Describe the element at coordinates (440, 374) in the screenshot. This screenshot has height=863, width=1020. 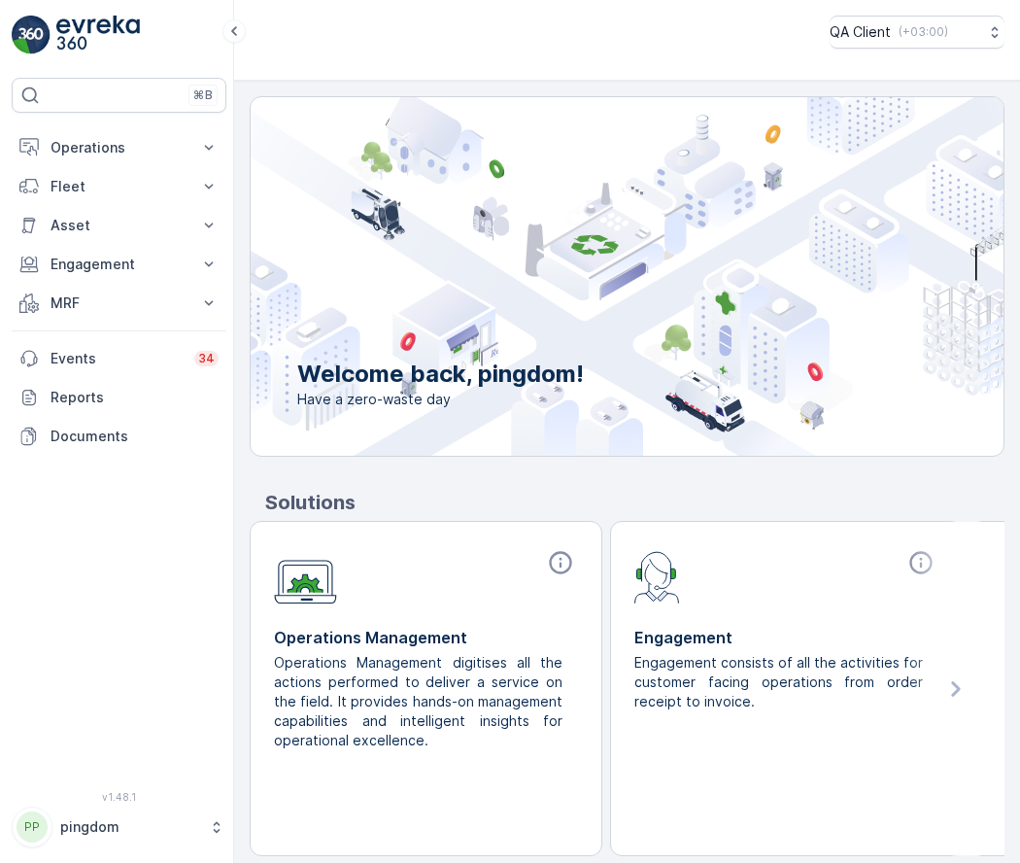
I see `p: Welcome back, pingdom!` at that location.